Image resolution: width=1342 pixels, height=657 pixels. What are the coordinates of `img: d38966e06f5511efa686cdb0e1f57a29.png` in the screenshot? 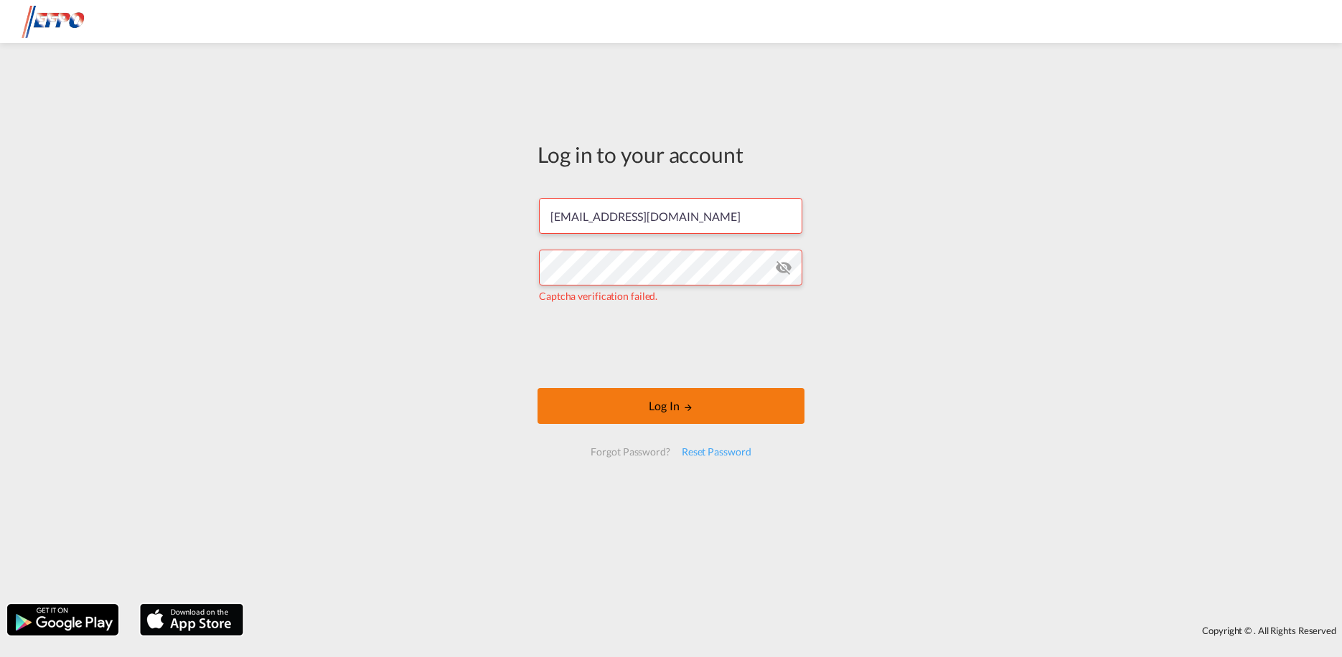 It's located at (70, 22).